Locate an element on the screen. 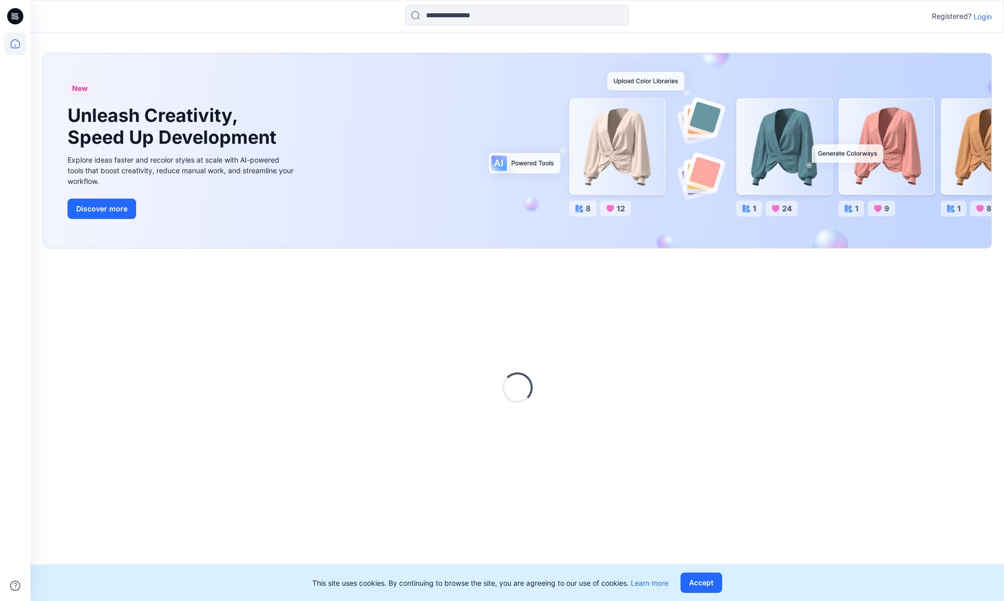 Image resolution: width=1004 pixels, height=601 pixels. p: Registered? is located at coordinates (951, 16).